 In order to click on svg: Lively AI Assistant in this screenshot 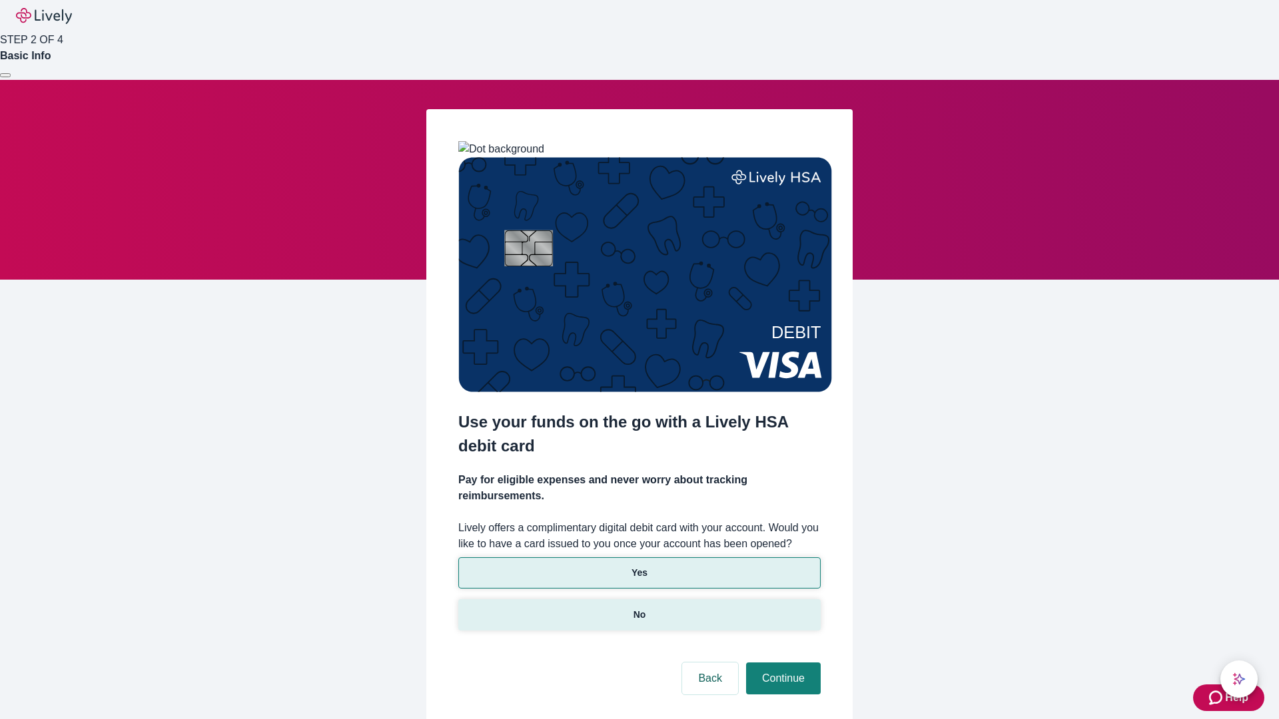, I will do `click(1239, 679)`.